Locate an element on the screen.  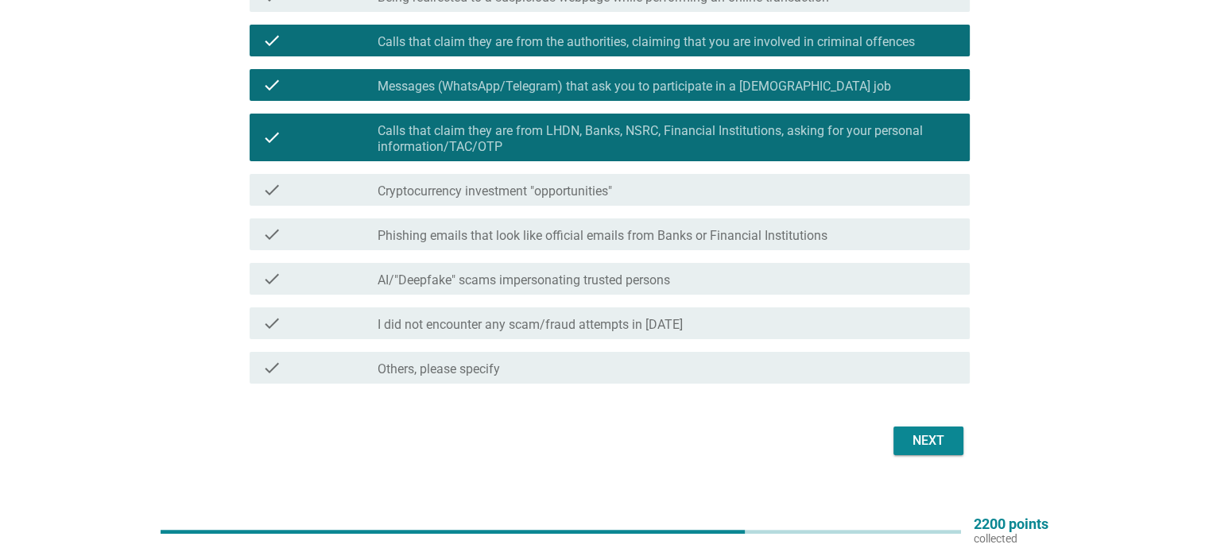
div: Next is located at coordinates (928, 441).